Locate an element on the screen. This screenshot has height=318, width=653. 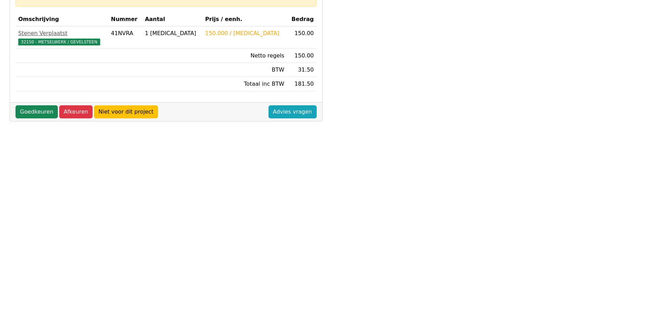
a: Afkeuren is located at coordinates (76, 112).